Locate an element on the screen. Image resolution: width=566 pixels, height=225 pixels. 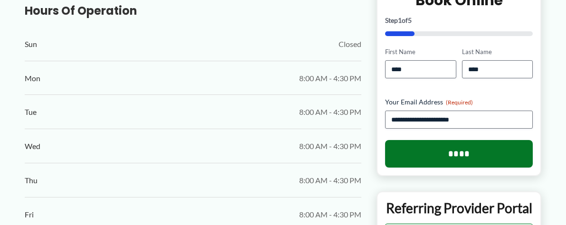
label: Your Email Address is located at coordinates (459, 102).